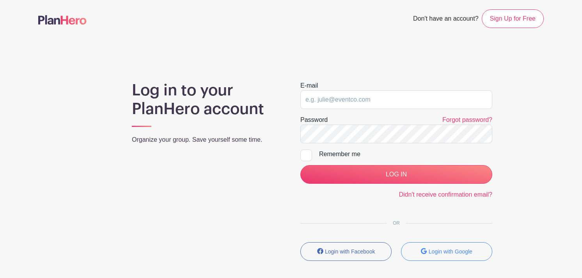 The image size is (582, 278). What do you see at coordinates (467, 120) in the screenshot?
I see `a: Forgot password?` at bounding box center [467, 120].